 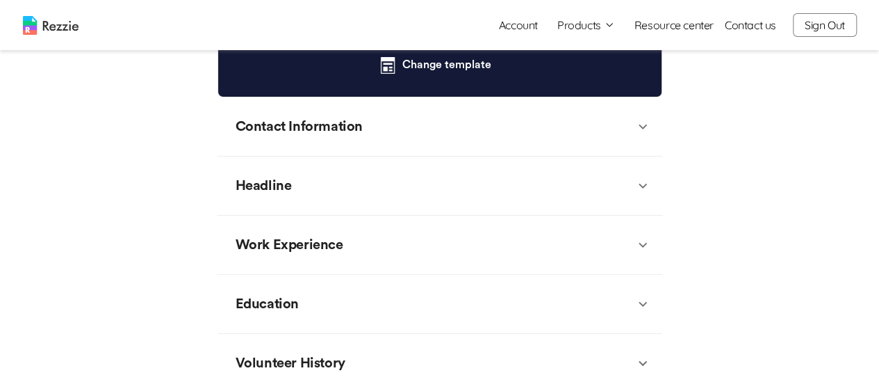 What do you see at coordinates (51, 25) in the screenshot?
I see `img: logo` at bounding box center [51, 25].